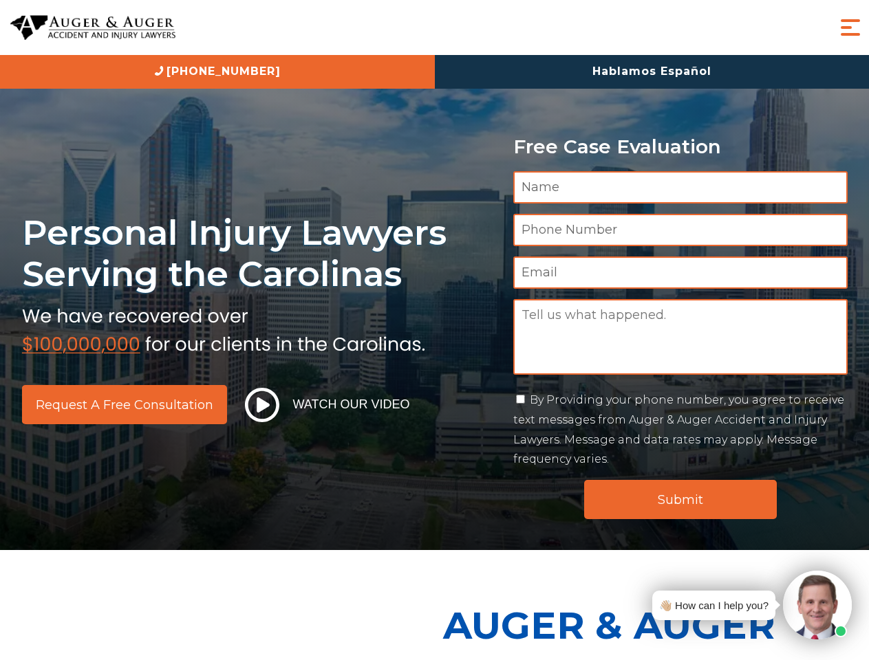 The image size is (869, 660). I want to click on input: Phone Number, so click(680, 230).